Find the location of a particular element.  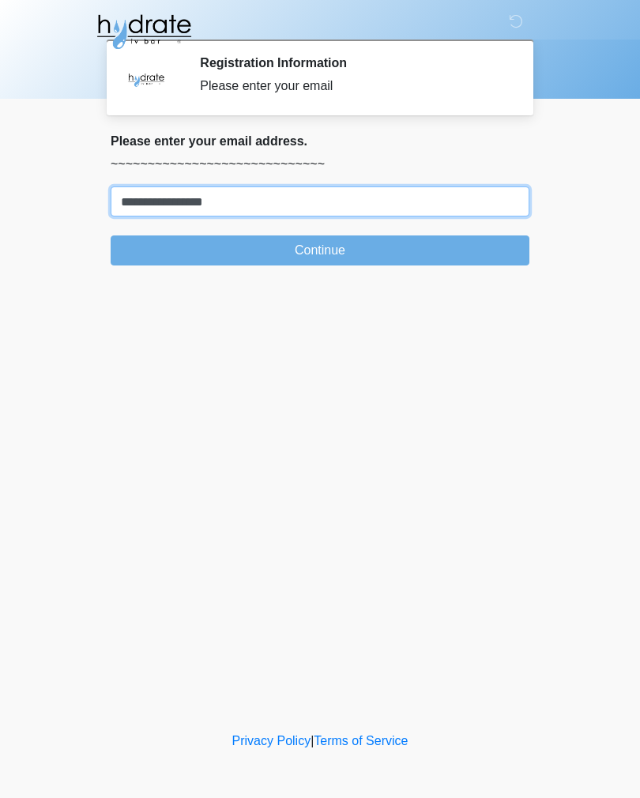

h2: Please enter your email address. is located at coordinates (320, 141).